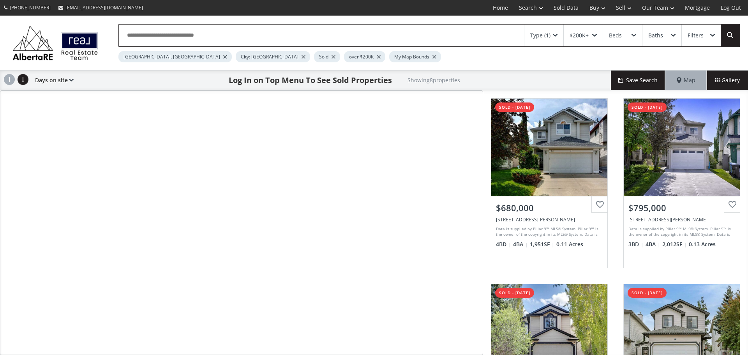 The height and width of the screenshot is (355, 748). Describe the element at coordinates (727, 80) in the screenshot. I see `div: Gallery` at that location.